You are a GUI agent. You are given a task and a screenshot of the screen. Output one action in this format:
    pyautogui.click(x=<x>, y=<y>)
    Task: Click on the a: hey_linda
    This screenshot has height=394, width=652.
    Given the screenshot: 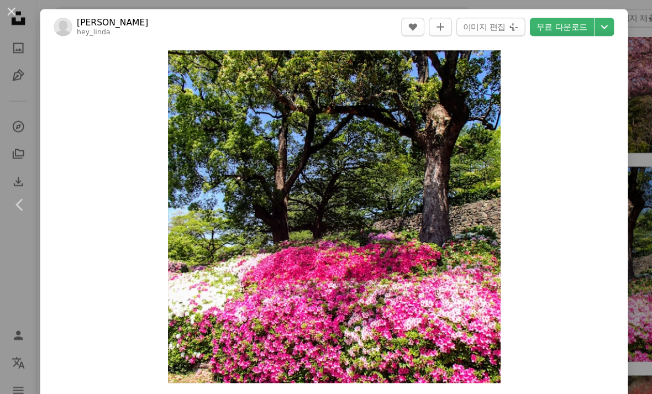 What is the action you would take?
    pyautogui.click(x=90, y=31)
    